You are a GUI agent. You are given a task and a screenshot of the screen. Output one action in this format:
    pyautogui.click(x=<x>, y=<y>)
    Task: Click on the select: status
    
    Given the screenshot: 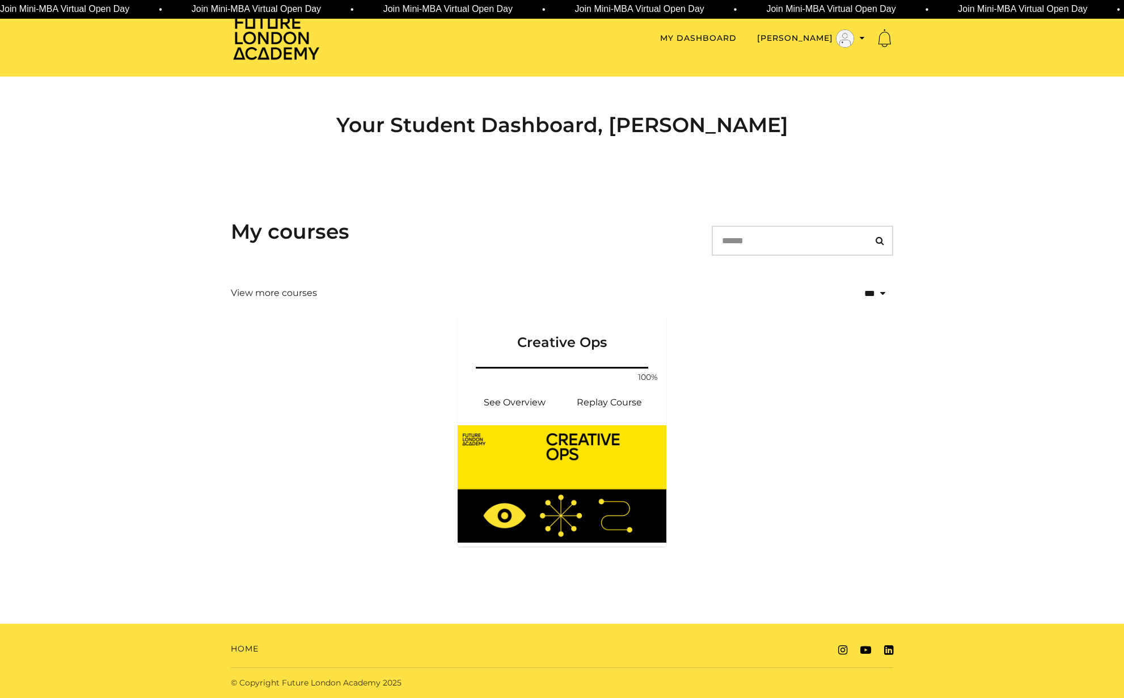 What is the action you would take?
    pyautogui.click(x=860, y=293)
    